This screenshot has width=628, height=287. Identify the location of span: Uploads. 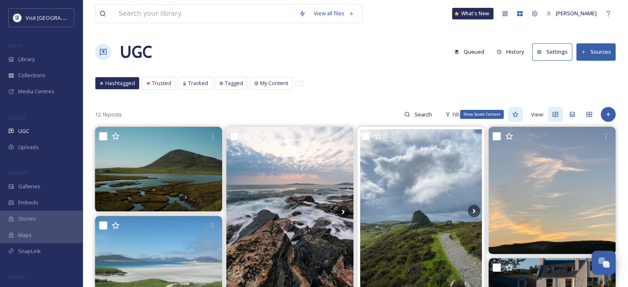
(28, 147).